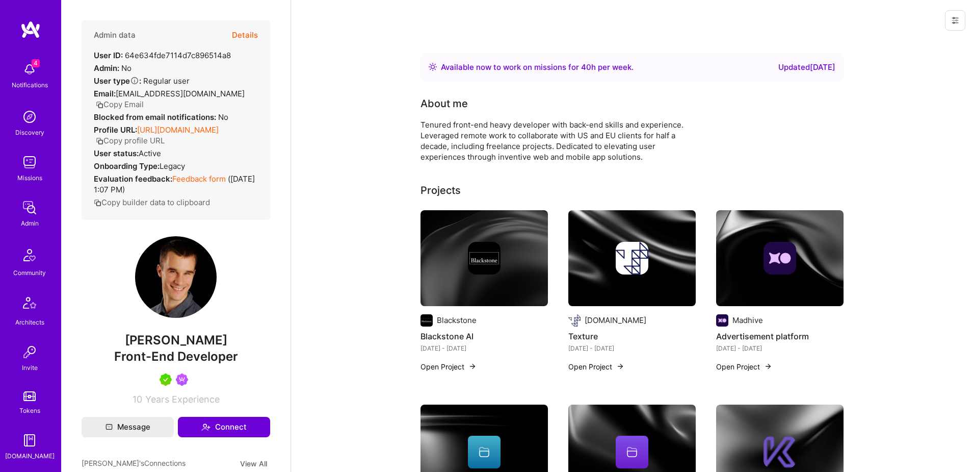 The image size is (973, 472). What do you see at coordinates (625, 141) in the screenshot?
I see `div: Tenured front-end heavy developer with back-end skills and experience. Leveraged remote work to c...` at bounding box center [625, 141].